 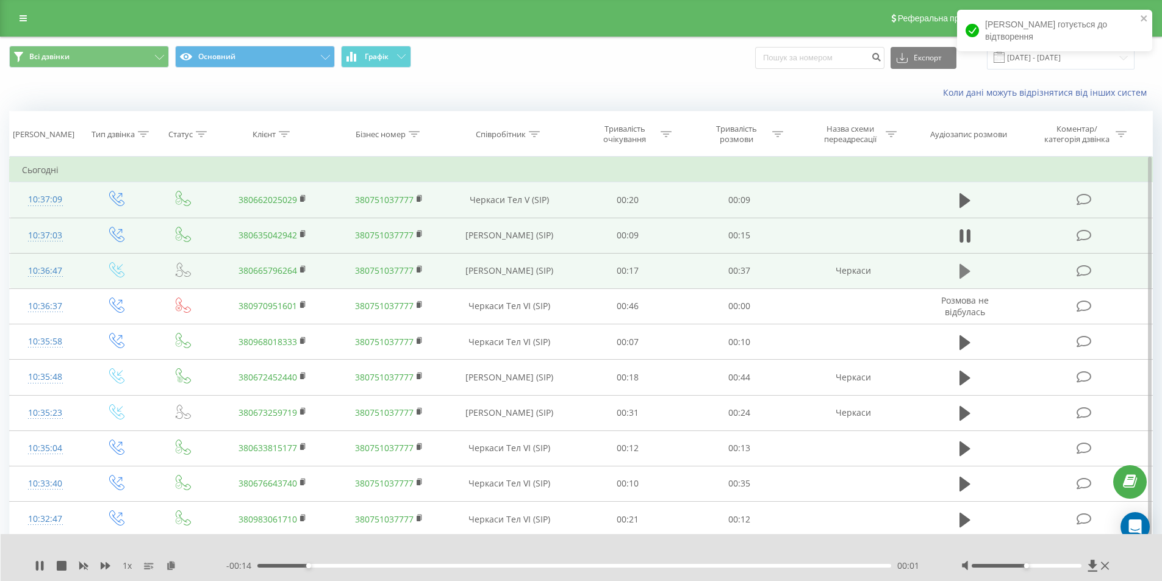 I want to click on div: 10:36:47, so click(x=45, y=271).